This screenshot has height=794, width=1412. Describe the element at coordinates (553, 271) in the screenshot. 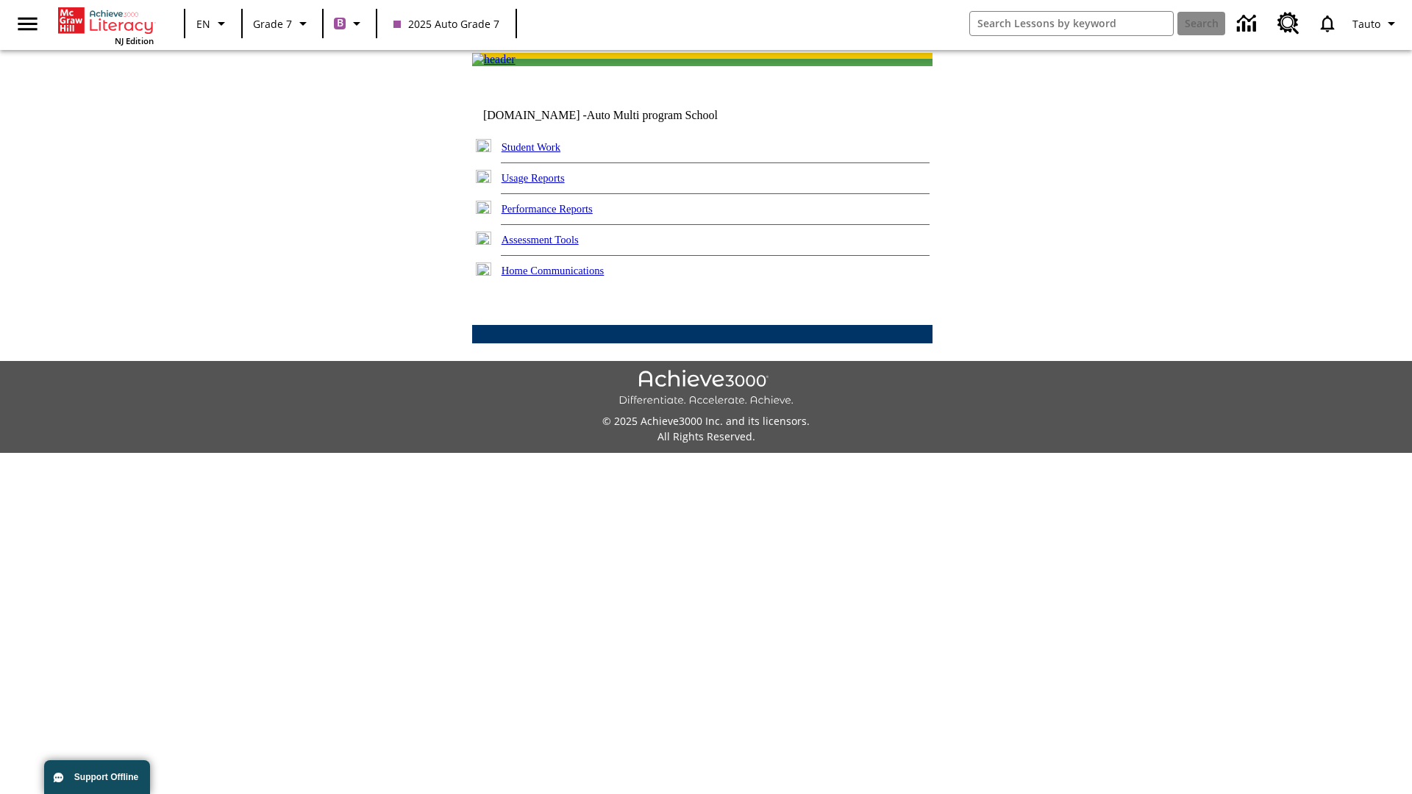

I see `a: Home Communications` at that location.